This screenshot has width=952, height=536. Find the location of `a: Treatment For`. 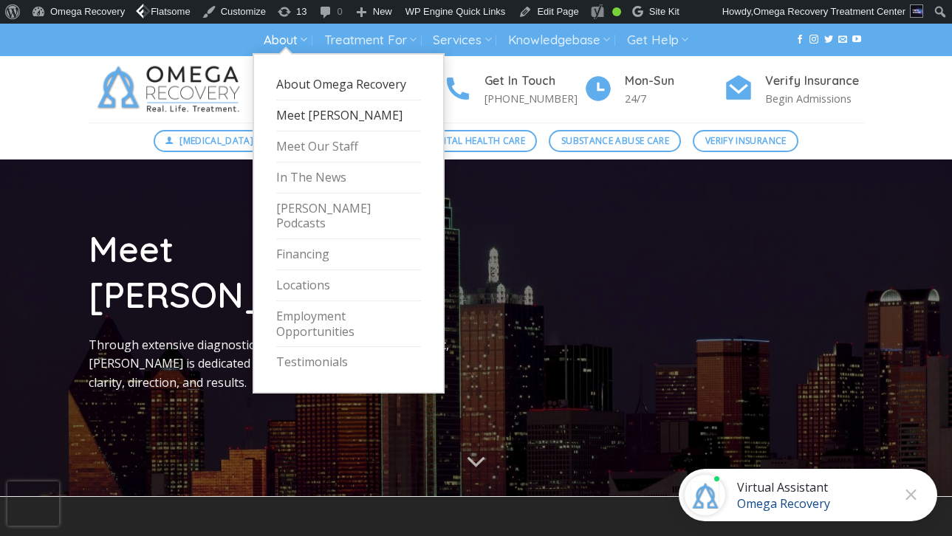

a: Treatment For is located at coordinates (370, 40).